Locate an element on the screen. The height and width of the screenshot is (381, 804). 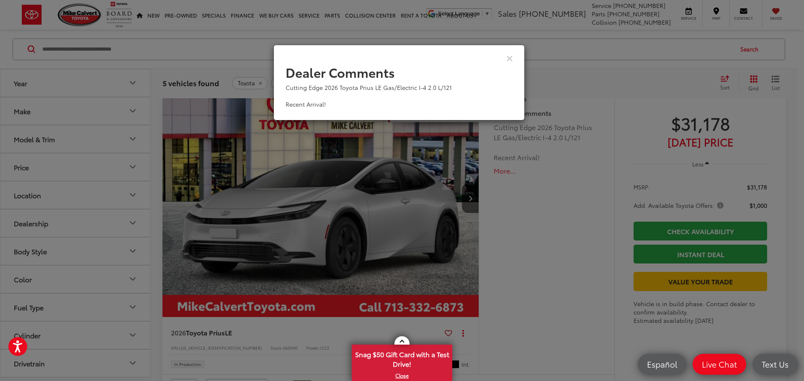
div: Cutting Edge 2026 Toyota Prius LE Gas/Electric I-4 2.0 L/121 Recent Arrival! is located at coordinates (399, 96).